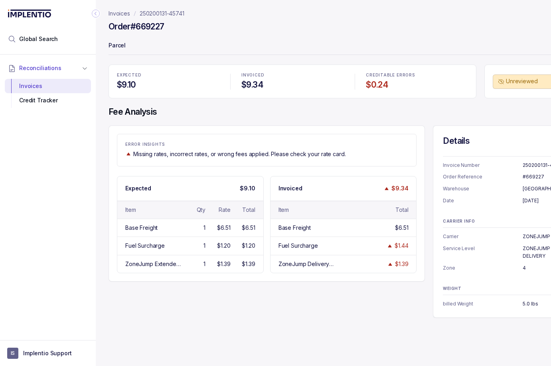 This screenshot has width=551, height=366. Describe the element at coordinates (483, 201) in the screenshot. I see `p: Date` at that location.